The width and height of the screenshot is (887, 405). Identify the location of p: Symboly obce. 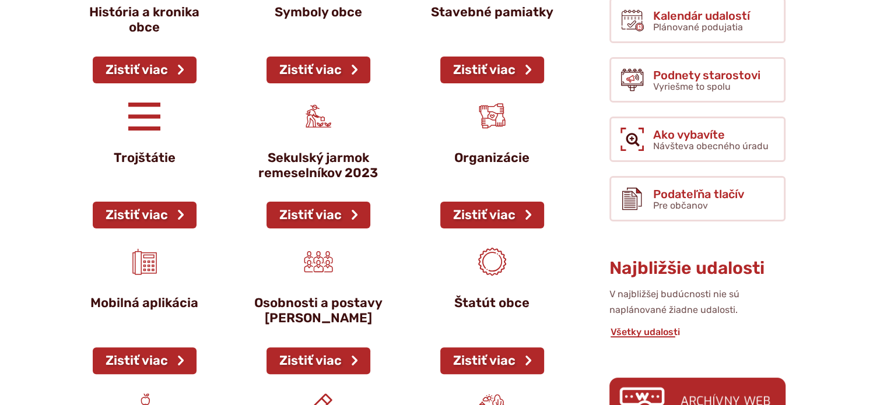
(318, 12).